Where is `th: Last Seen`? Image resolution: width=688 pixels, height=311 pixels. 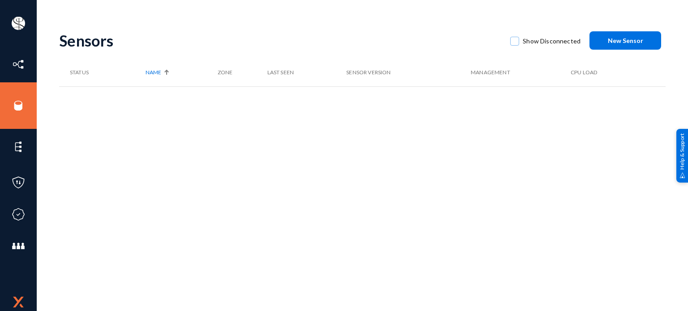 th: Last Seen is located at coordinates (307, 73).